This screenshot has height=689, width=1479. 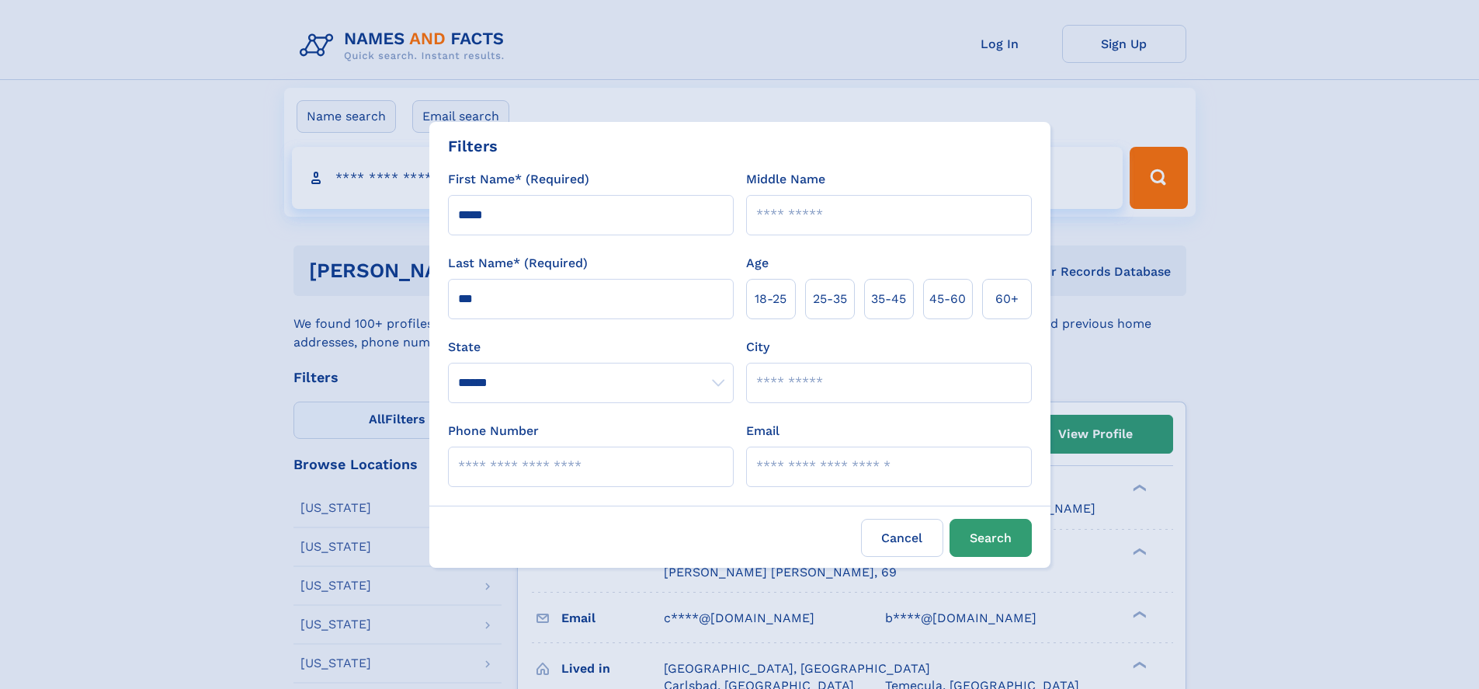 I want to click on label: State, so click(x=591, y=347).